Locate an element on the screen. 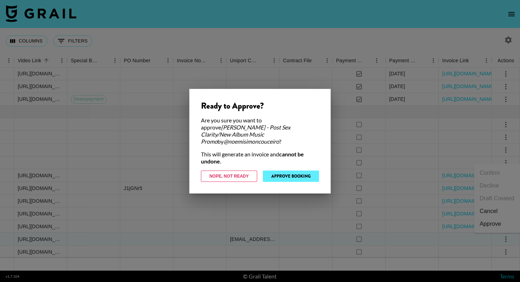 The image size is (520, 282). button: Approve Booking is located at coordinates (291, 176).